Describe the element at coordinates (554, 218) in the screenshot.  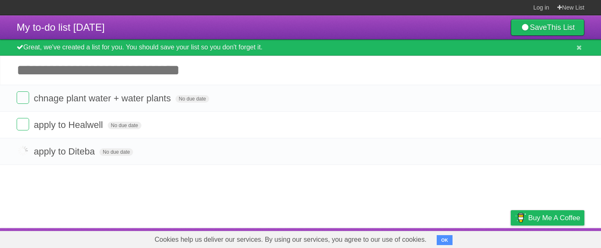
I see `span: Buy me a coffee` at that location.